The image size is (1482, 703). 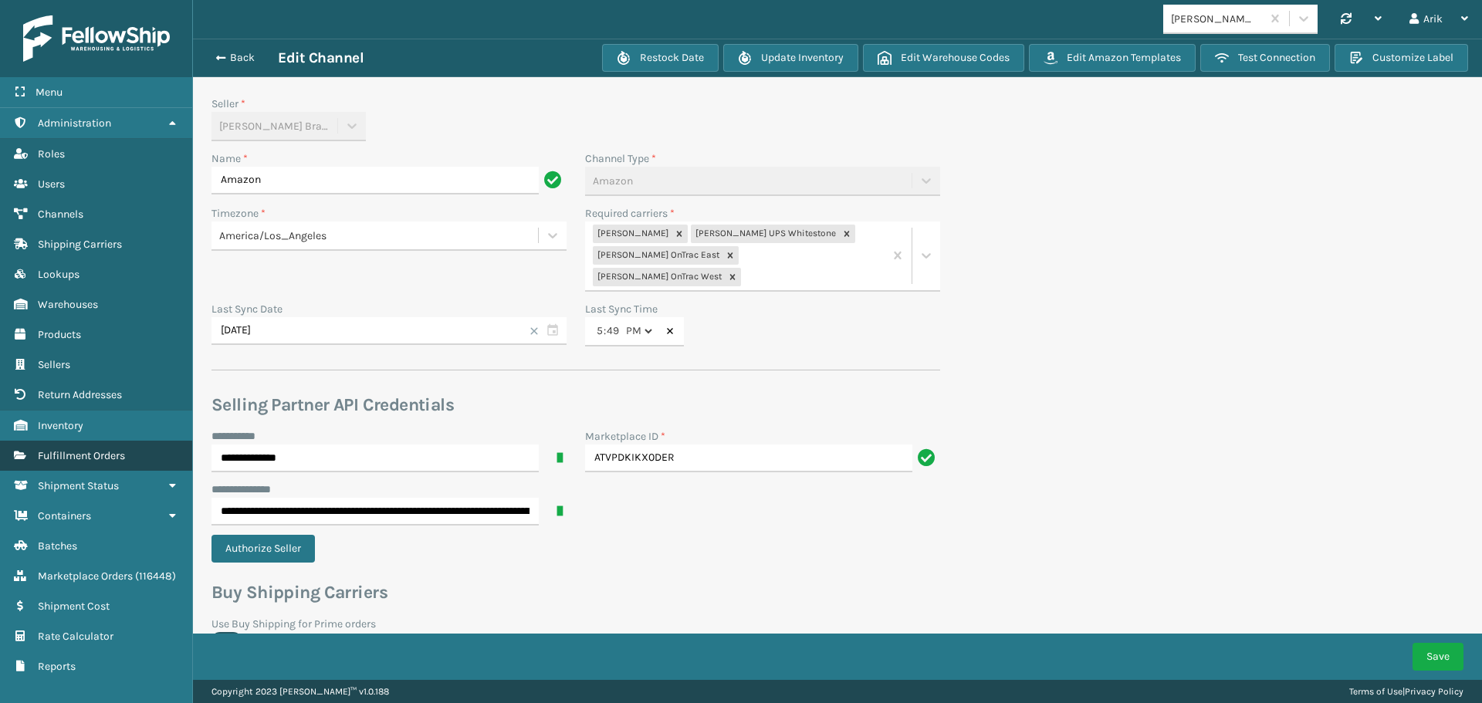 I want to click on button: Test Connection, so click(x=1265, y=58).